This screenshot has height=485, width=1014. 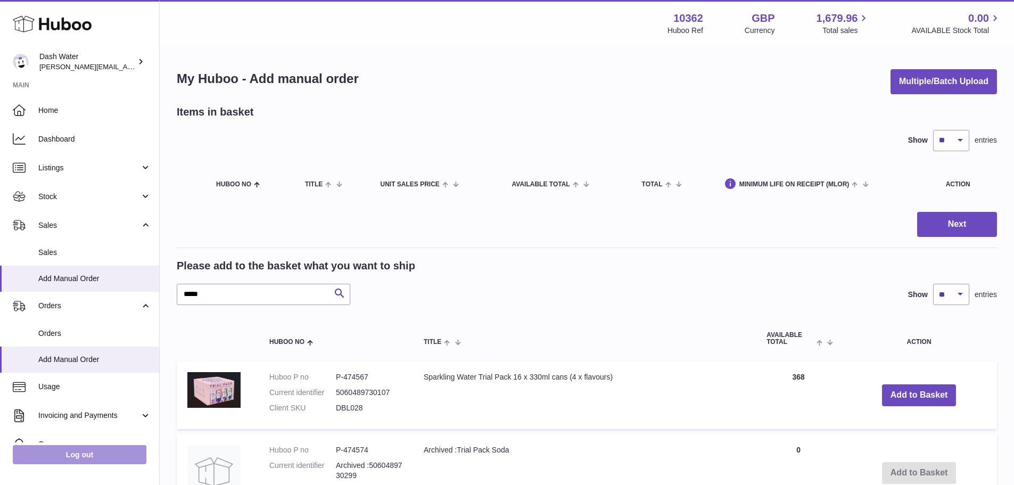 What do you see at coordinates (409, 184) in the screenshot?
I see `span: Unit Sales Price` at bounding box center [409, 184].